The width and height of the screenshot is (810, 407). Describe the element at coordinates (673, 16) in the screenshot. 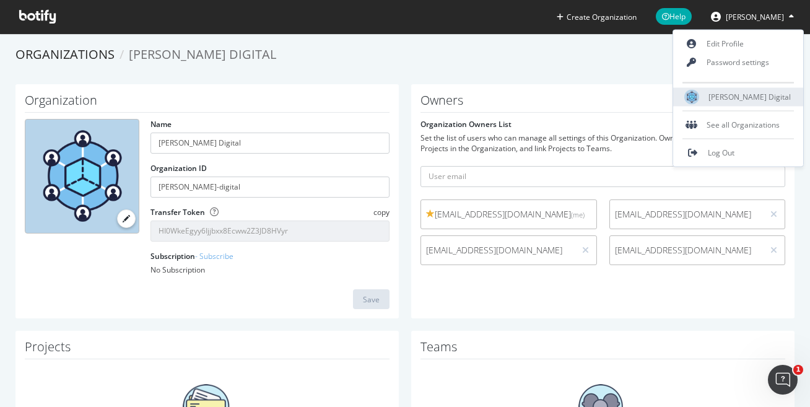

I see `span: Help` at that location.